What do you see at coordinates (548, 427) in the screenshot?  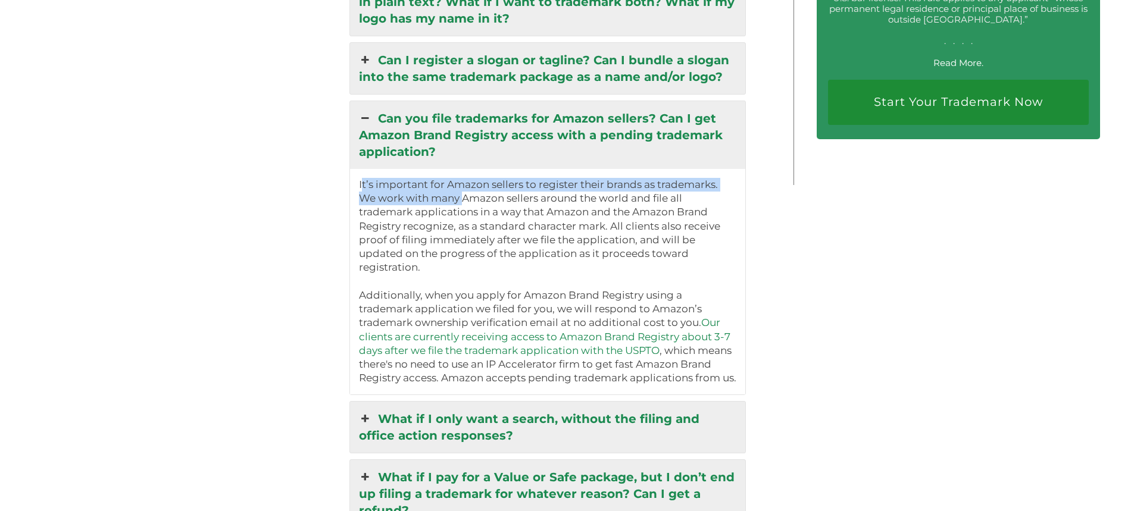 I see `a: What if I only want a search, without the filing and office action responses?` at bounding box center [548, 427].